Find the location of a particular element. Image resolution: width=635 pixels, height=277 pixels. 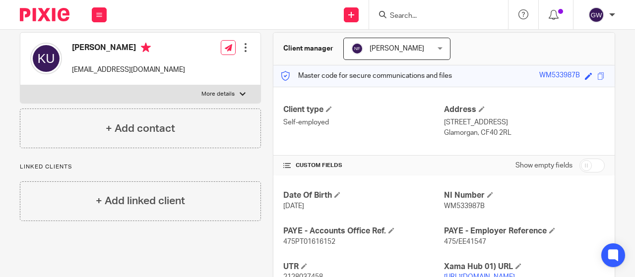

h4: Client type is located at coordinates (364, 110).